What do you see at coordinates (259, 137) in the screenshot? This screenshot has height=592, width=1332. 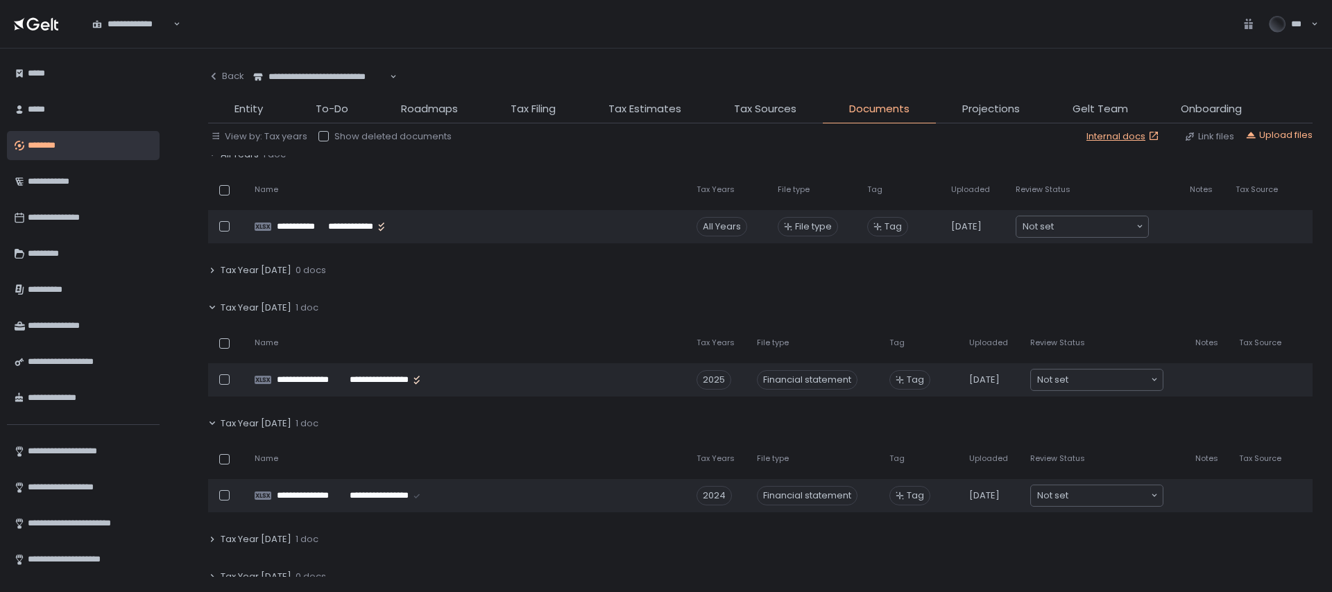 I see `button: View by: Tax years` at bounding box center [259, 137].